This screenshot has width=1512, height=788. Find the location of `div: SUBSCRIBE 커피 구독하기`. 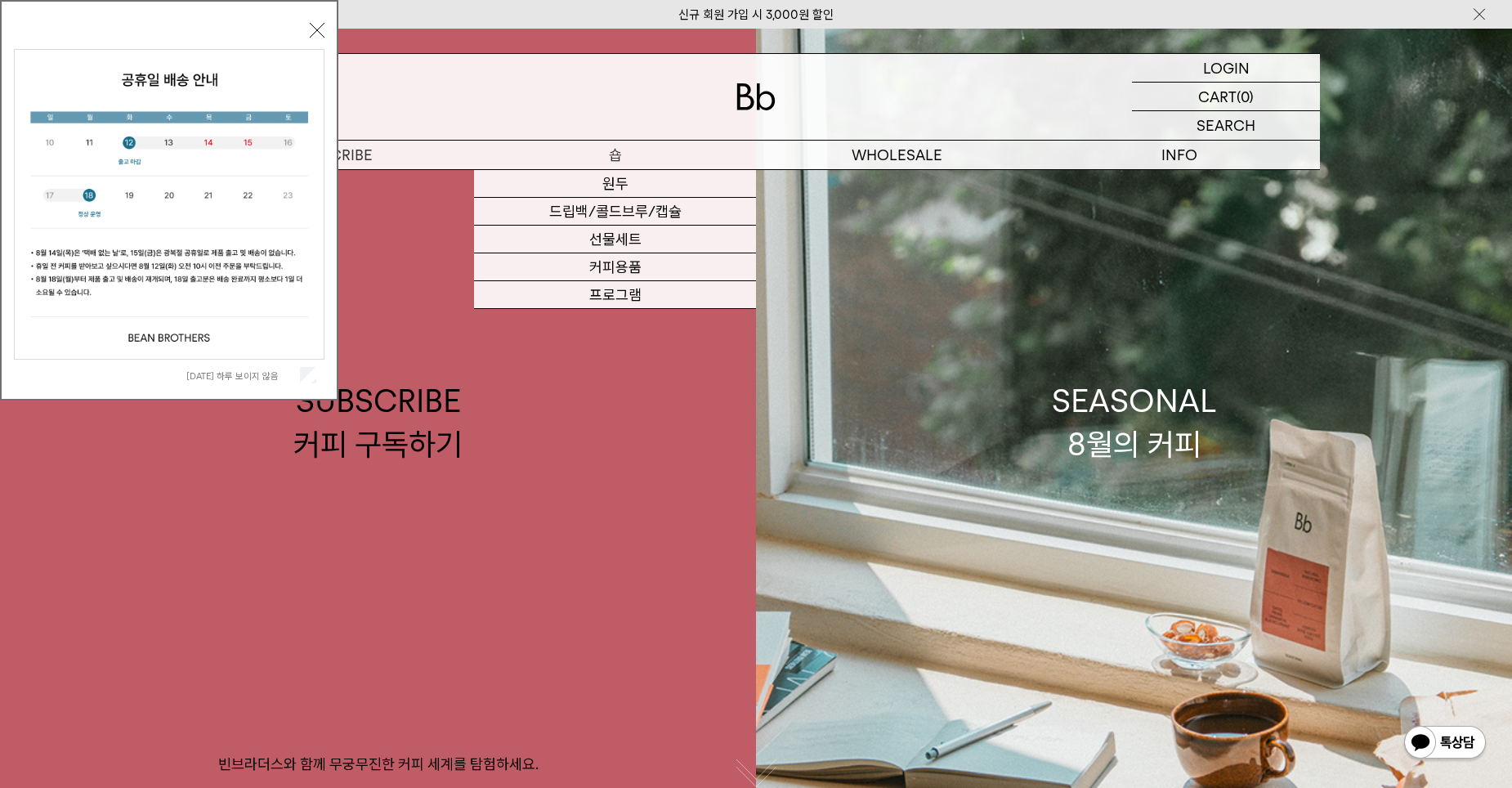

div: SUBSCRIBE 커피 구독하기 is located at coordinates (377, 422).